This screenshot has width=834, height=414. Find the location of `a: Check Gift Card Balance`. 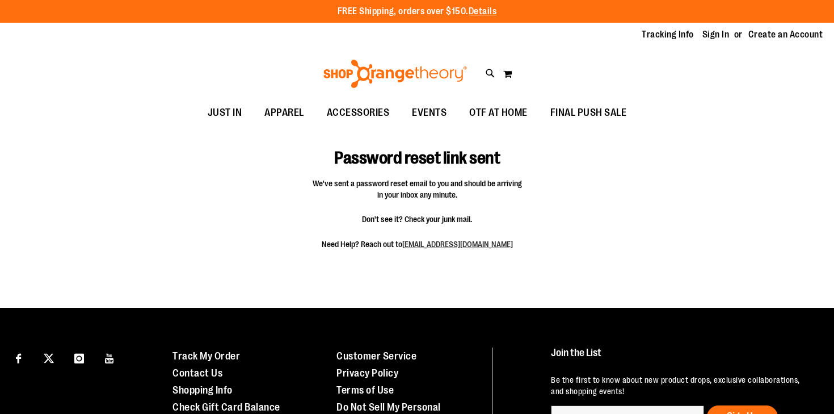

a: Check Gift Card Balance is located at coordinates (226, 407).